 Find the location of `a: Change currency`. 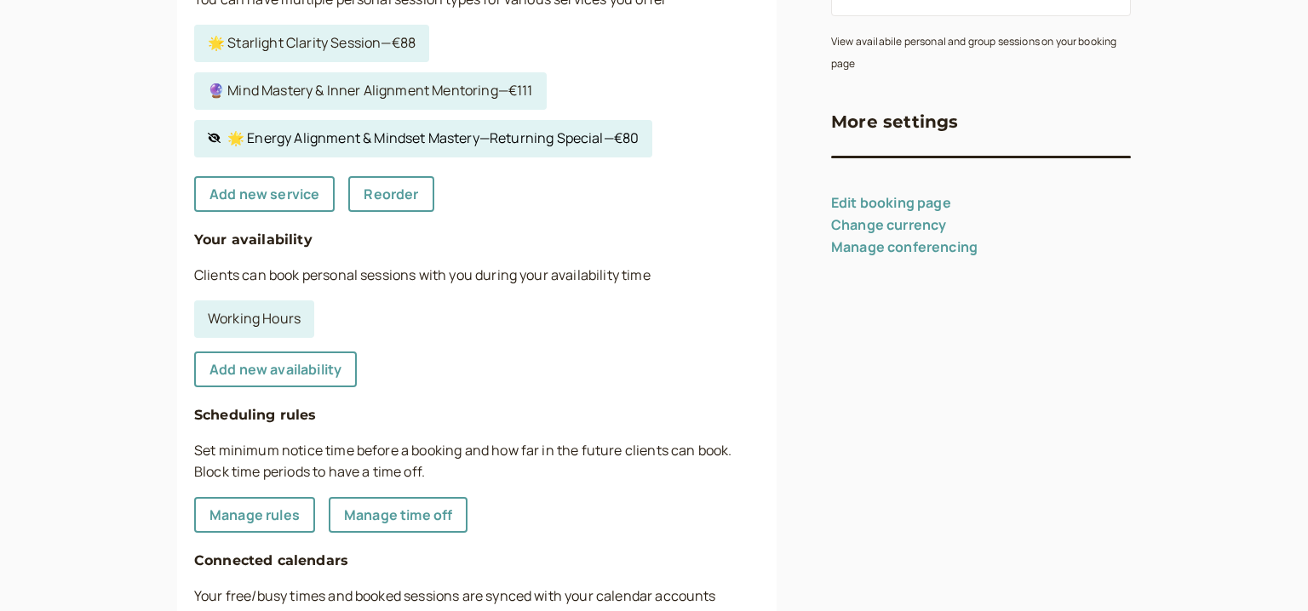

a: Change currency is located at coordinates (888, 225).